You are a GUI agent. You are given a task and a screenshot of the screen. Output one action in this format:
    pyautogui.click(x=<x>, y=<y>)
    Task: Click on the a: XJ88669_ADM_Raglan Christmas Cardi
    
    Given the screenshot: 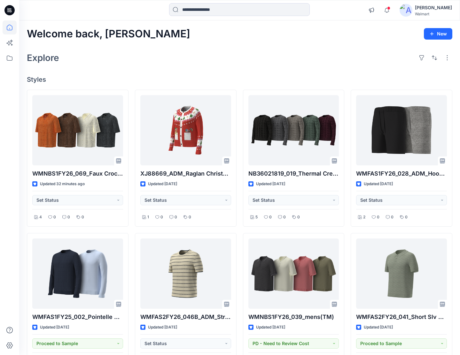 What is the action you would take?
    pyautogui.click(x=186, y=130)
    